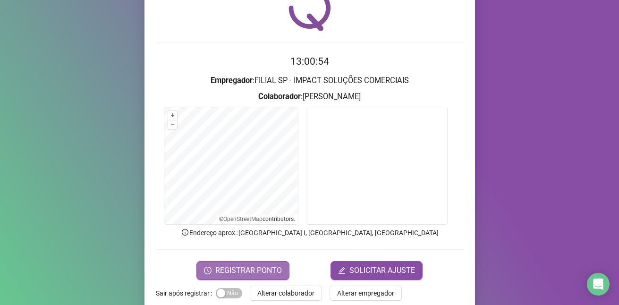 The image size is (619, 305). I want to click on time: 13:00:54, so click(310, 61).